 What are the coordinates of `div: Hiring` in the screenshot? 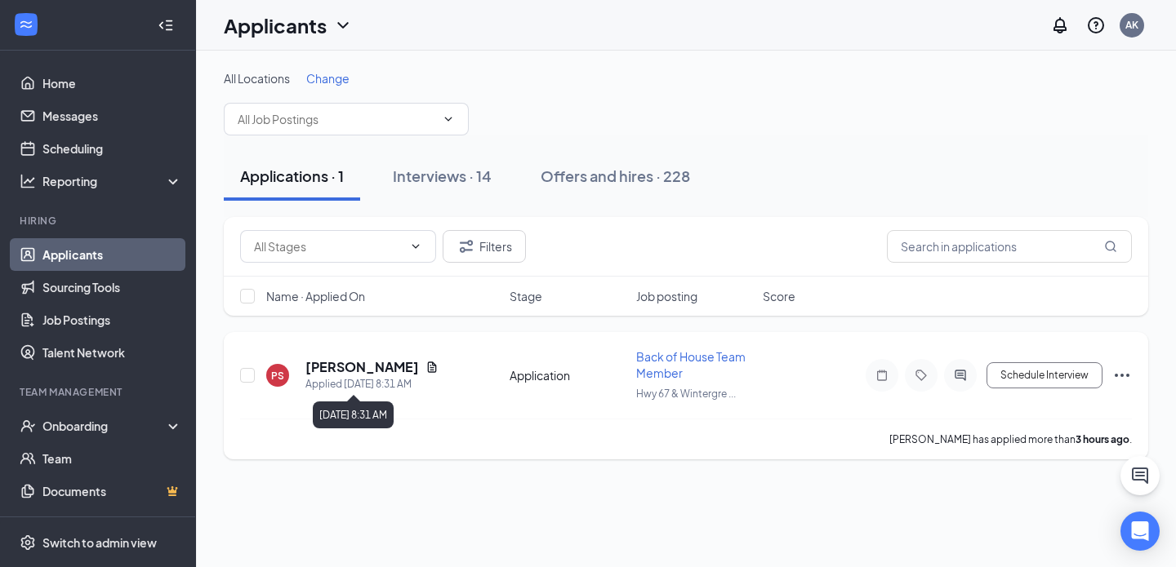 It's located at (99, 220).